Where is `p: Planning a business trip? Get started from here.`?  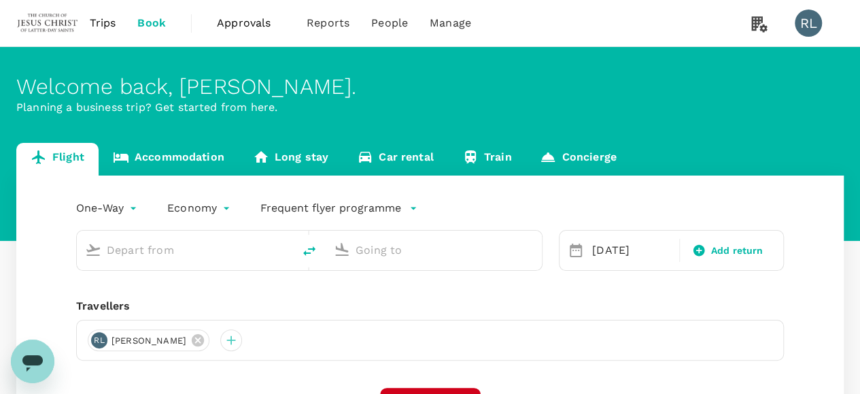
p: Planning a business trip? Get started from here. is located at coordinates (430, 107).